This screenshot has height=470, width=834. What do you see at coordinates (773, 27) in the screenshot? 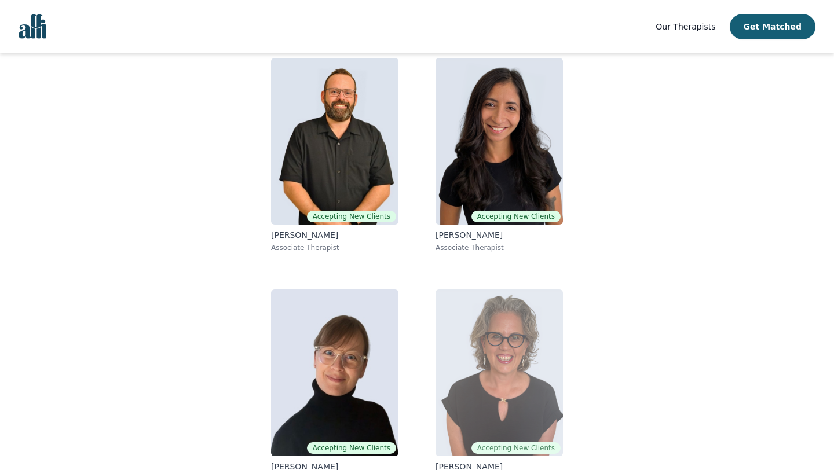
I see `a: Get Matched` at bounding box center [773, 27].